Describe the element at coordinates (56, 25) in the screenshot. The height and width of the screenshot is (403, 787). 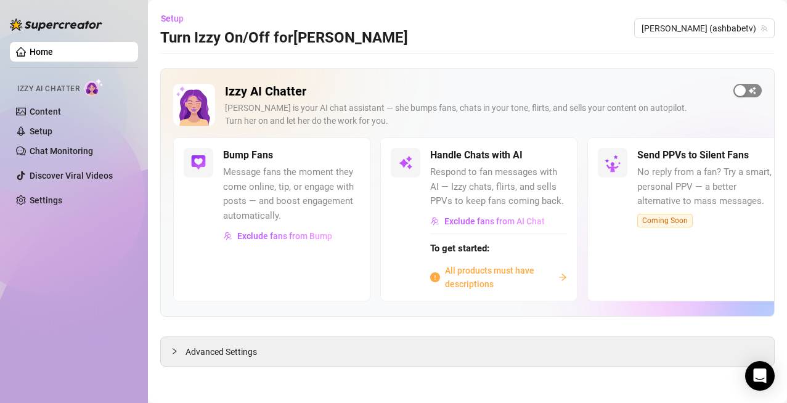
I see `img: logo-BBDzfeDw.svg` at that location.